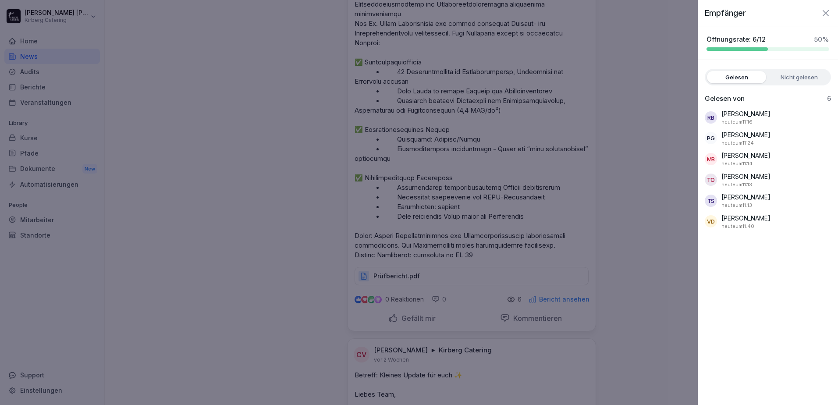 This screenshot has height=405, width=838. Describe the element at coordinates (736, 77) in the screenshot. I see `label: Gelesen` at that location.